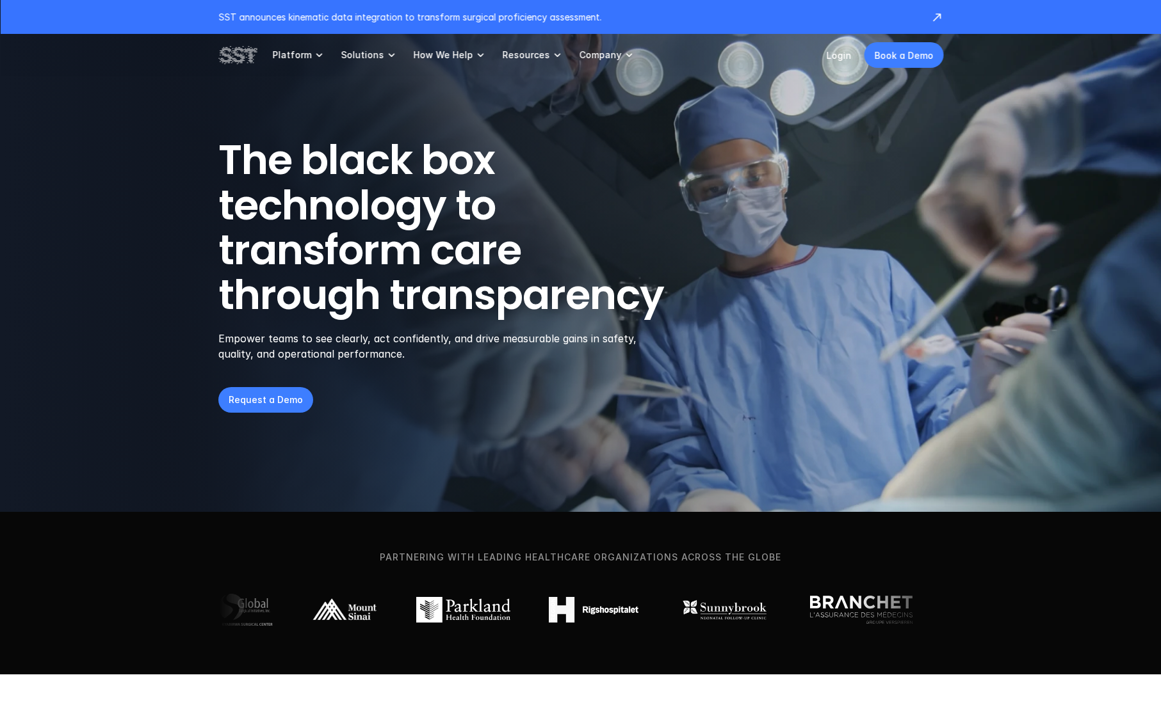 This screenshot has height=714, width=1161. What do you see at coordinates (266, 400) in the screenshot?
I see `a: Request a Demo` at bounding box center [266, 400].